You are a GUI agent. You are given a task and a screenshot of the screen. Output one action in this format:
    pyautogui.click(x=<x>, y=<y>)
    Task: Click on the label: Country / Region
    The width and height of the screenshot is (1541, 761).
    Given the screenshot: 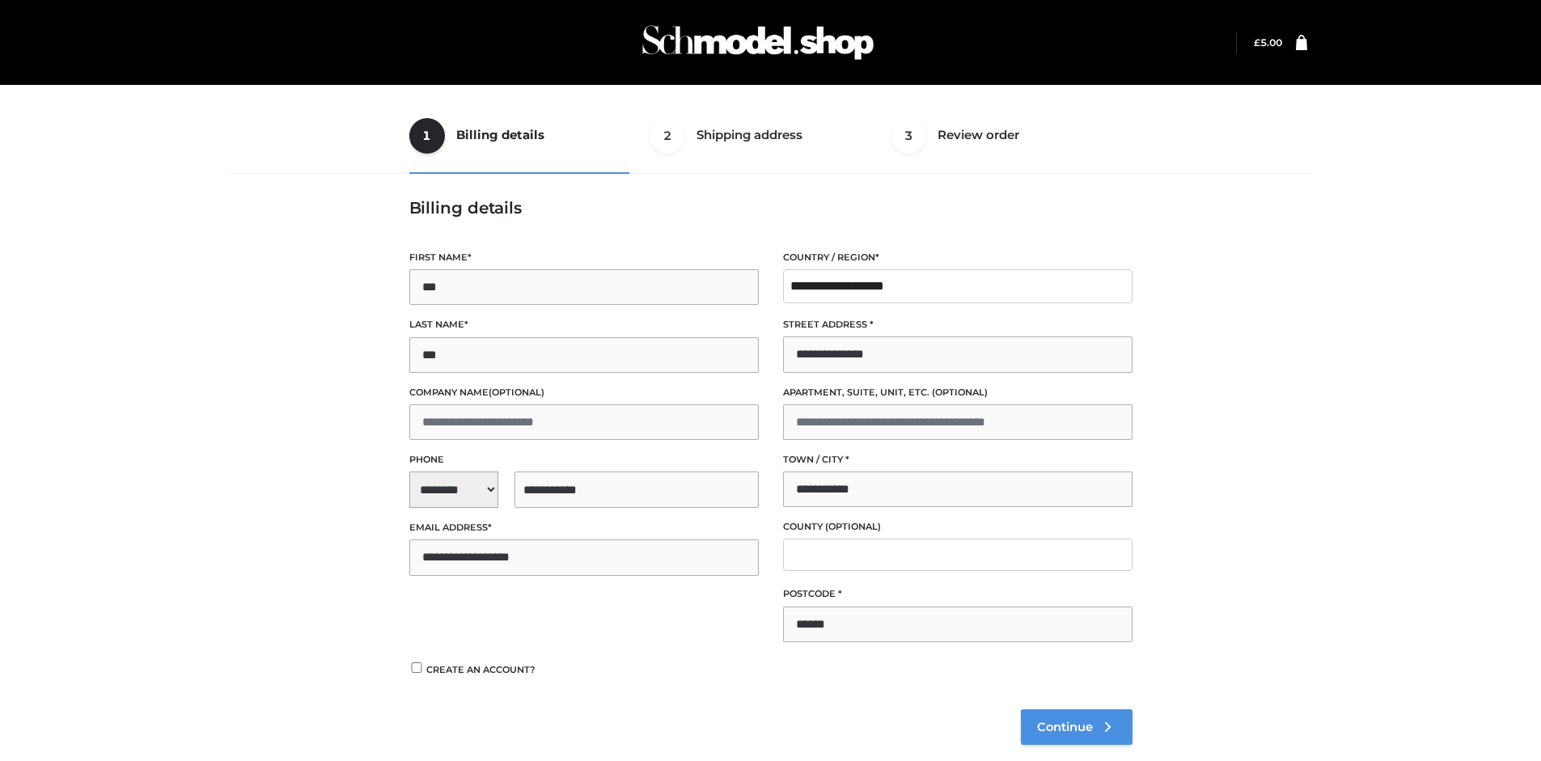 What is the action you would take?
    pyautogui.click(x=958, y=257)
    